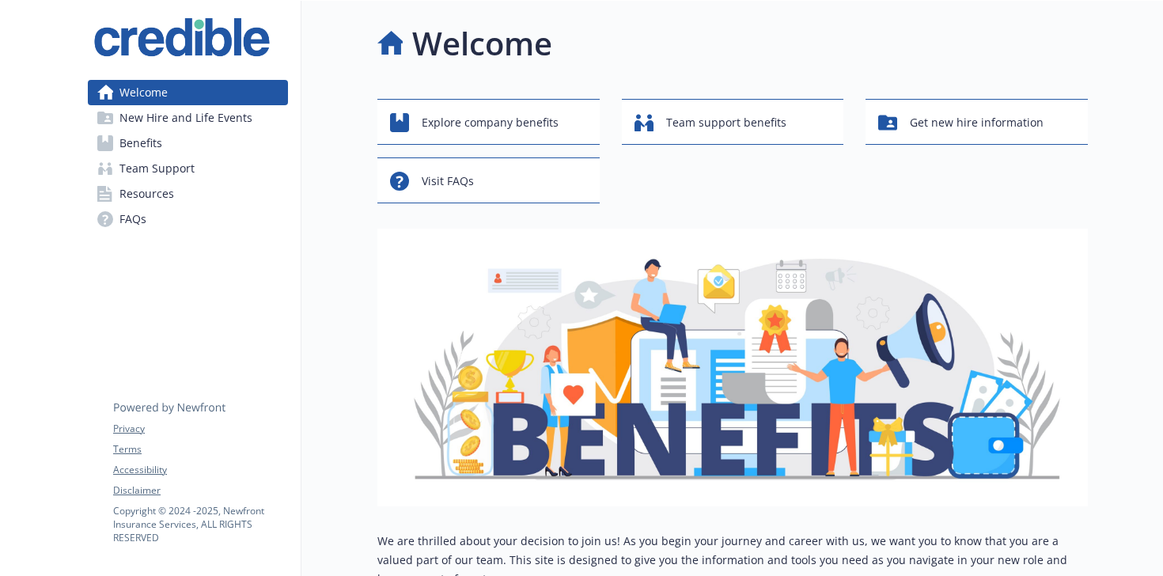  Describe the element at coordinates (488, 180) in the screenshot. I see `button: Visit FAQs` at that location.